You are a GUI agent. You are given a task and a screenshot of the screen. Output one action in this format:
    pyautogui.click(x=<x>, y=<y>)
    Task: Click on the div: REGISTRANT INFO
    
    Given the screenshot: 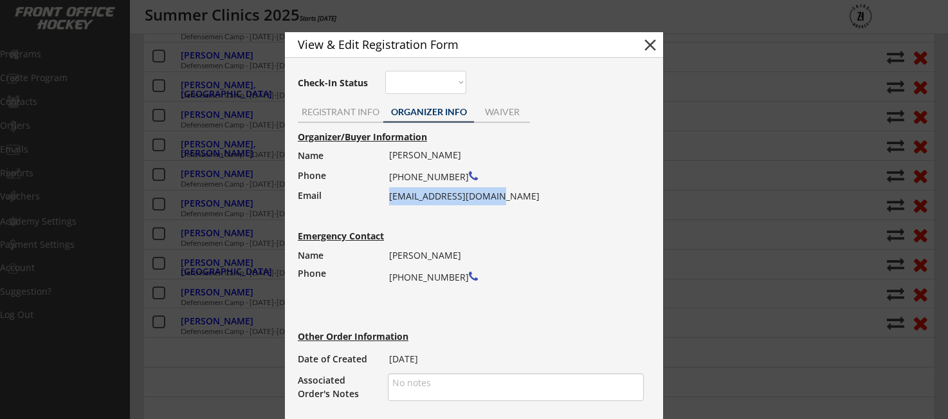 What is the action you would take?
    pyautogui.click(x=340, y=112)
    